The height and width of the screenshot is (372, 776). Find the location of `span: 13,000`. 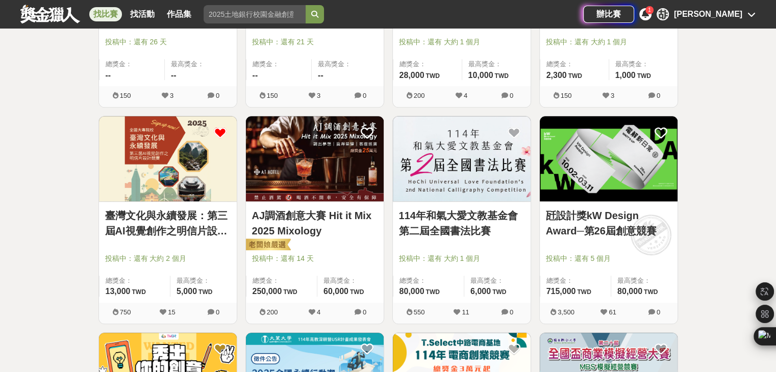

span: 13,000 is located at coordinates (118, 291).